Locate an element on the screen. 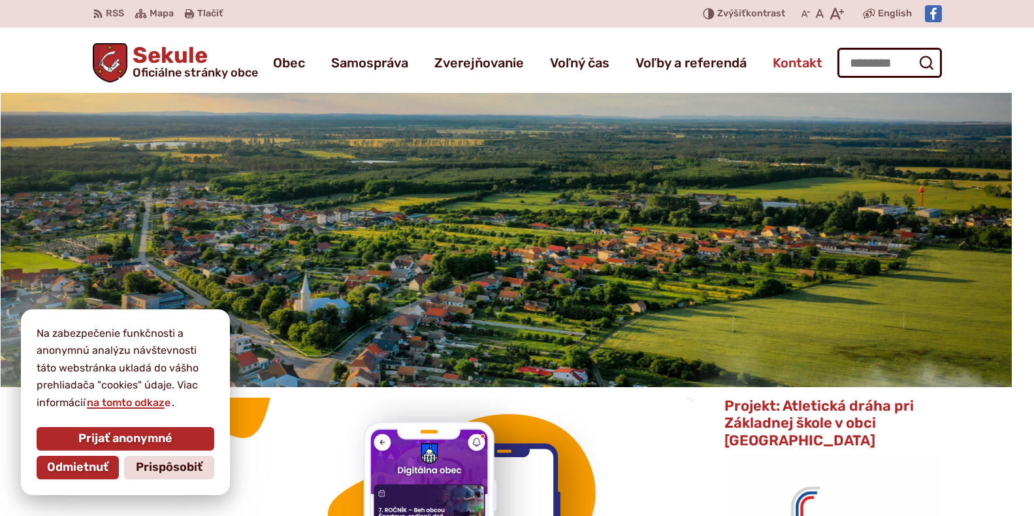  p: Na zabezpečenie funkčnosti a anonymnú analýzu návštevnosti táto webstránka ukladá do vášho prehli... is located at coordinates (125, 368).